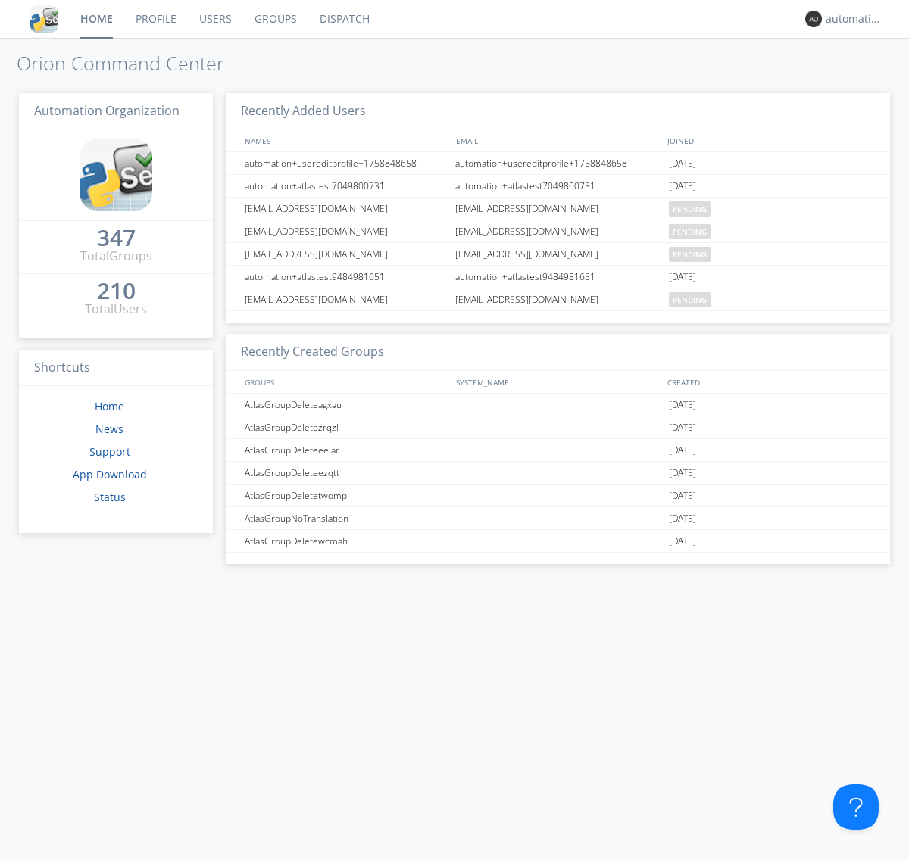 This screenshot has height=860, width=909. What do you see at coordinates (110, 497) in the screenshot?
I see `a: Status` at bounding box center [110, 497].